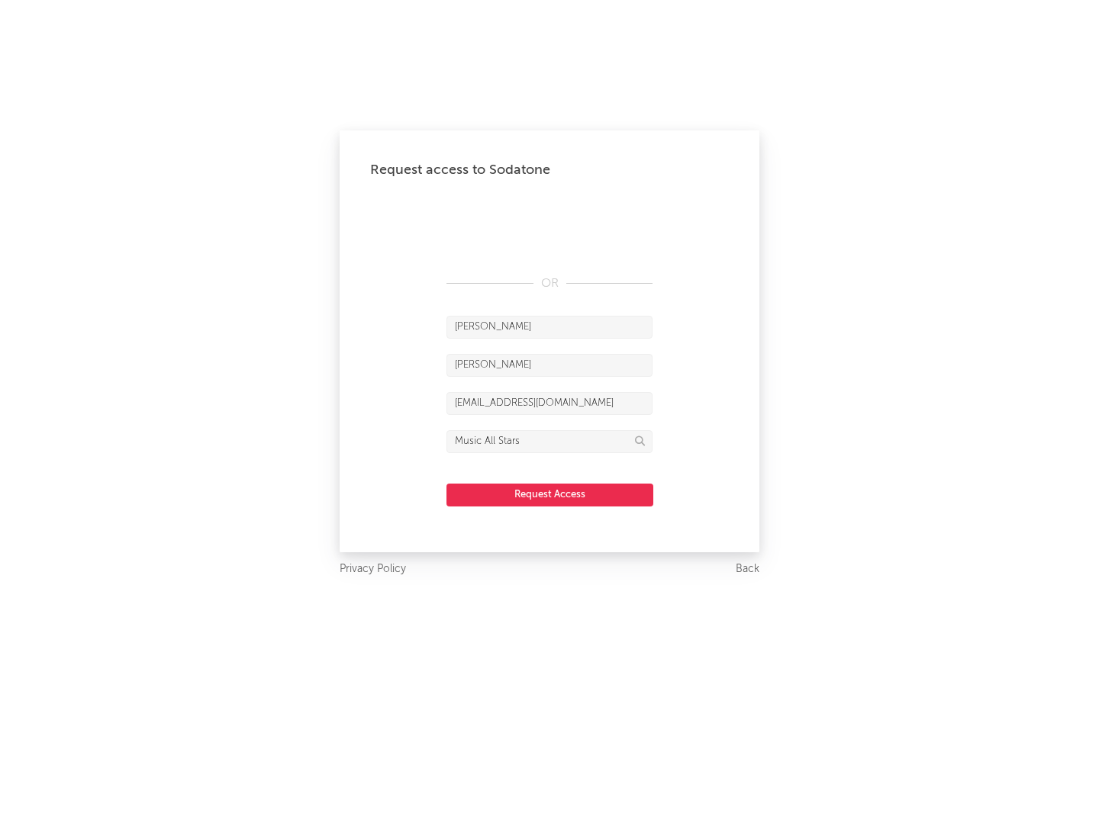 This screenshot has width=1099, height=839. I want to click on div: OR, so click(549, 284).